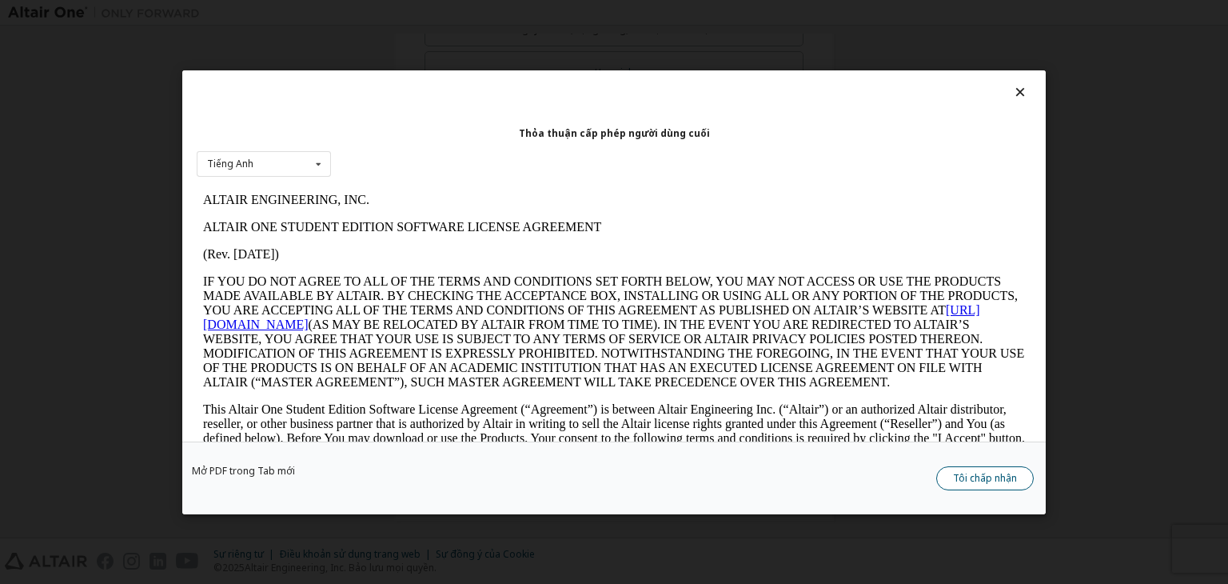 This screenshot has width=1228, height=584. I want to click on font: Mở PDF trong Tab mới, so click(243, 470).